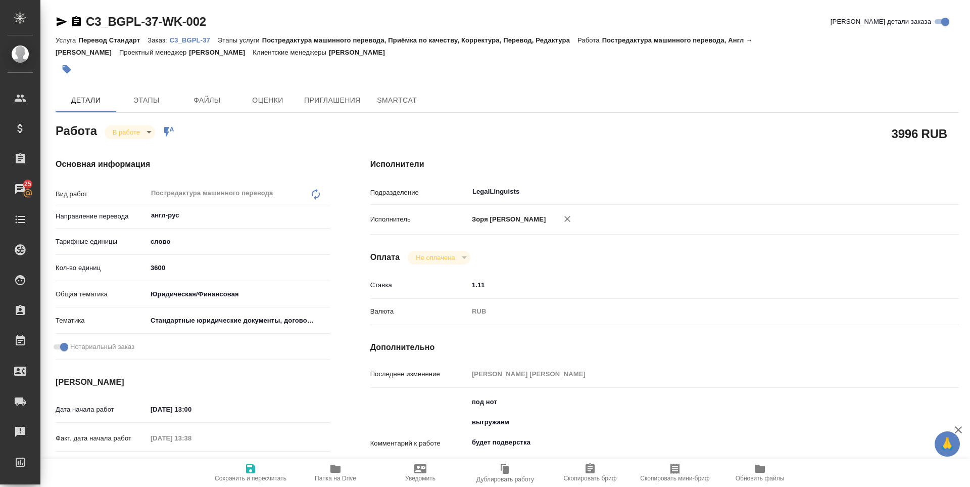  I want to click on span: Этапы, so click(147, 100).